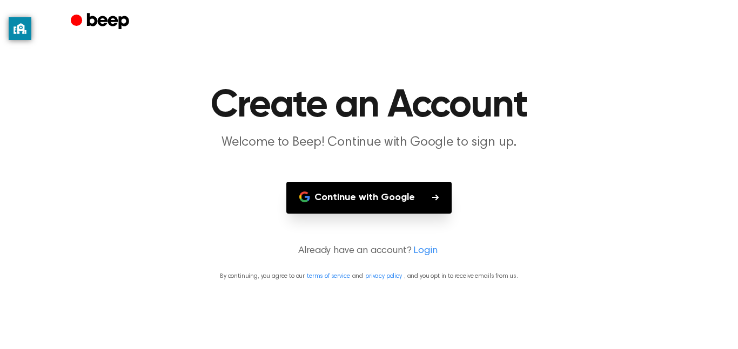 The height and width of the screenshot is (349, 738). What do you see at coordinates (425, 251) in the screenshot?
I see `a: Login` at bounding box center [425, 251].